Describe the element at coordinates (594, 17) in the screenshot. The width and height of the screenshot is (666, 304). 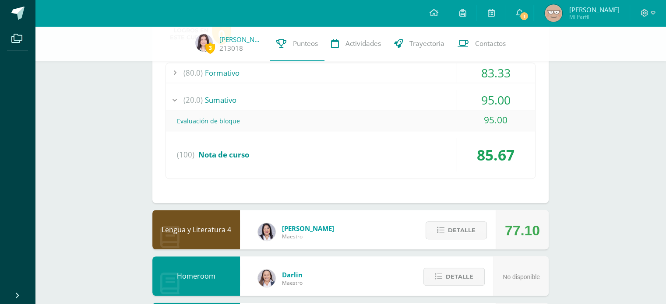
I see `span: Mi Perfil` at that location.